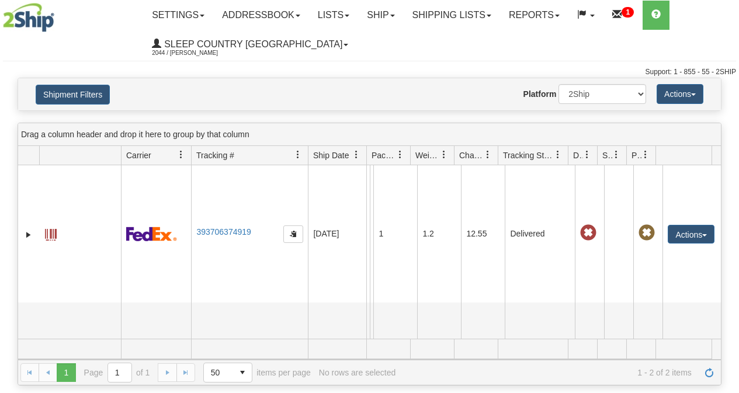 Image resolution: width=739 pixels, height=393 pixels. What do you see at coordinates (384, 155) in the screenshot?
I see `span: Packages` at bounding box center [384, 155].